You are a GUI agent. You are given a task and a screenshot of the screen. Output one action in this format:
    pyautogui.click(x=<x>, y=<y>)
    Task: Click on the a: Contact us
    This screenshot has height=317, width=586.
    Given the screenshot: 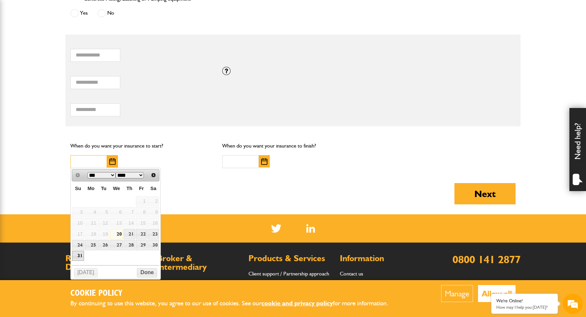 What is the action you would take?
    pyautogui.click(x=351, y=273)
    